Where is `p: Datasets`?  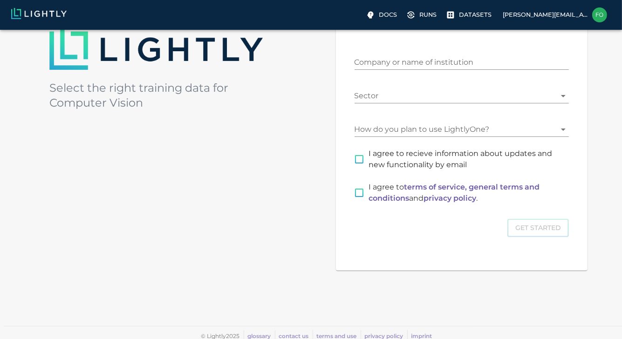 p: Datasets is located at coordinates (476, 14).